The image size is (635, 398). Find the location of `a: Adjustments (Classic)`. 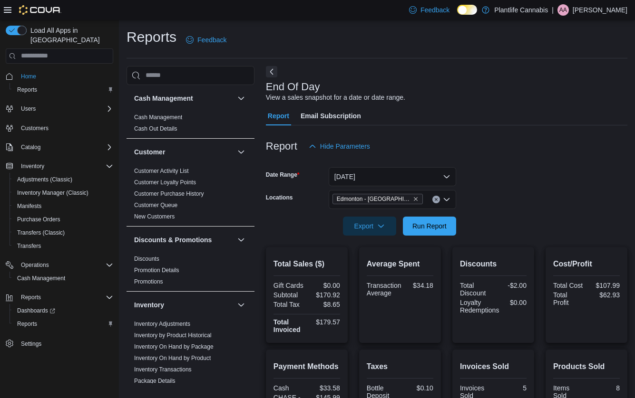

a: Adjustments (Classic) is located at coordinates (45, 180).